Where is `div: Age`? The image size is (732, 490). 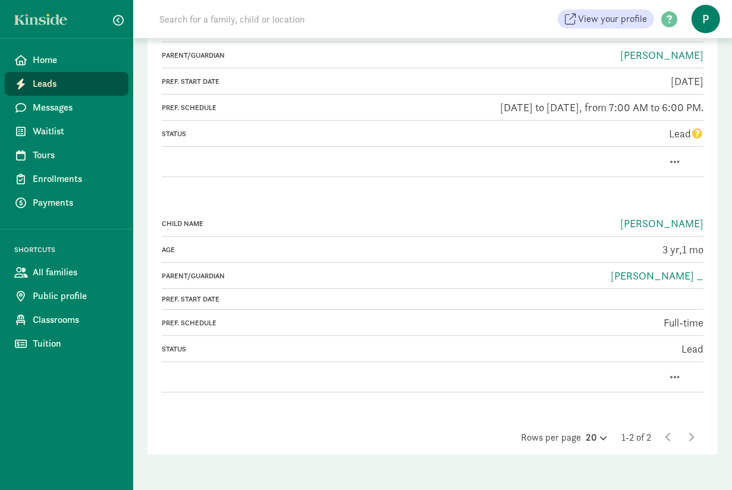
div: Age is located at coordinates (296, 250).